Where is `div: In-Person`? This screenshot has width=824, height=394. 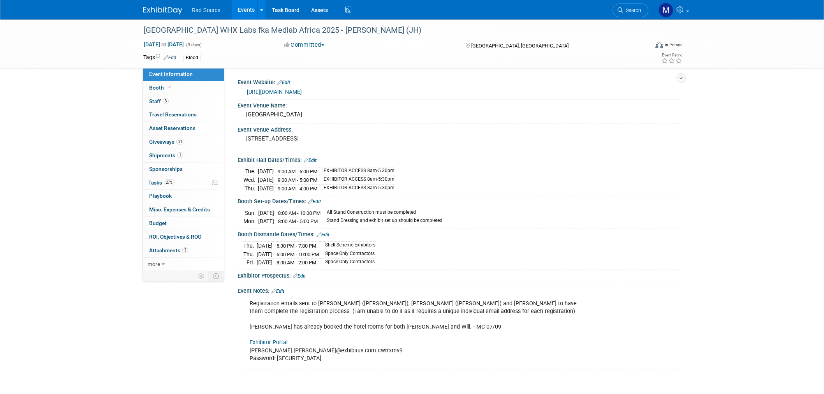 div: In-Person is located at coordinates (673, 45).